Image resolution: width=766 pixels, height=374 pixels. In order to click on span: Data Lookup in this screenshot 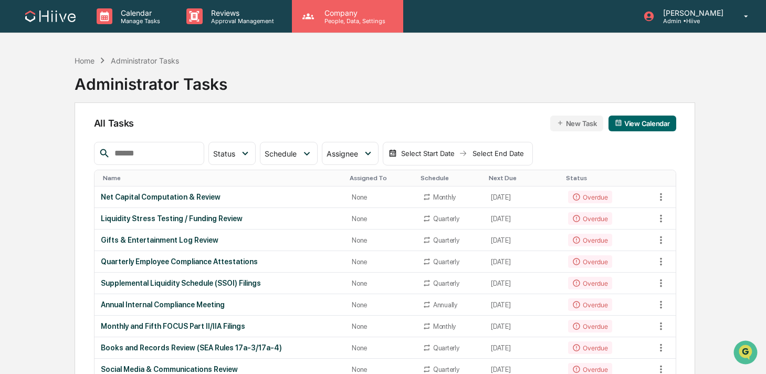, I will do `click(44, 158)`.